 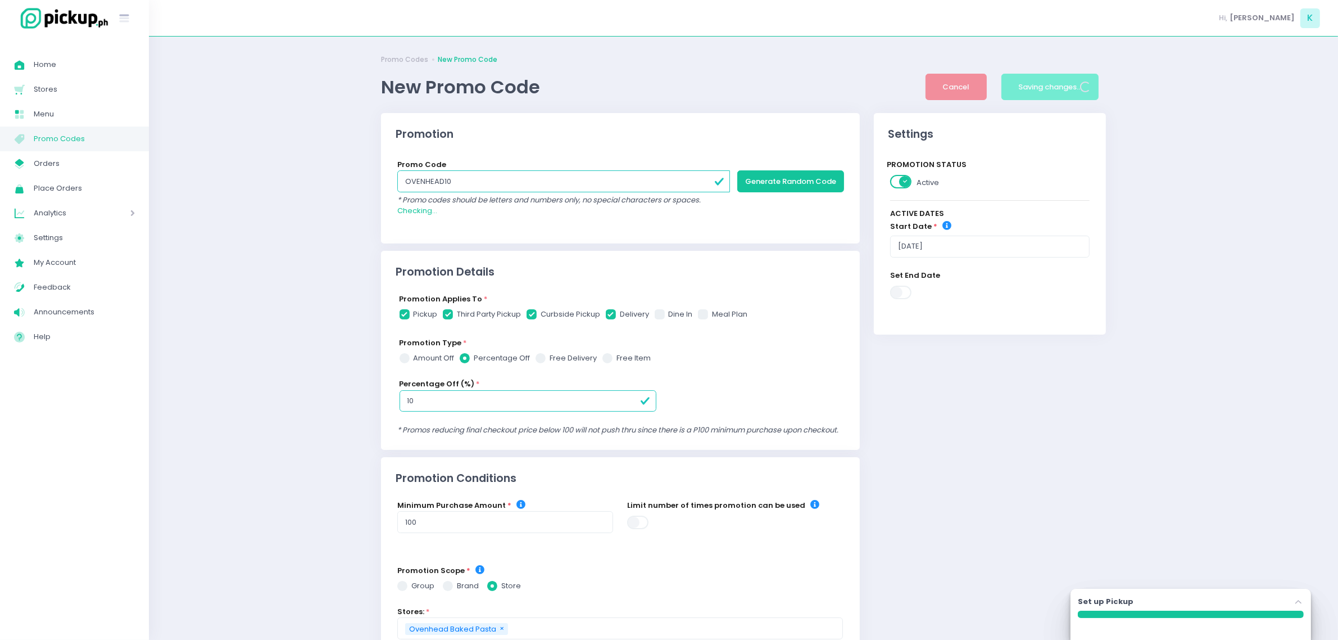 What do you see at coordinates (1050, 87) in the screenshot?
I see `button: Saving changes...` at bounding box center [1050, 87].